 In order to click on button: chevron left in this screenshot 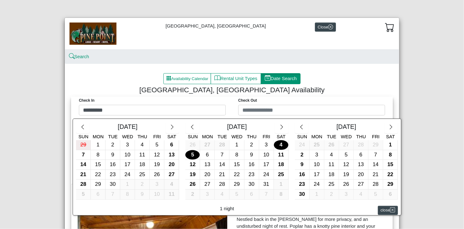, I will do `click(301, 128)`.